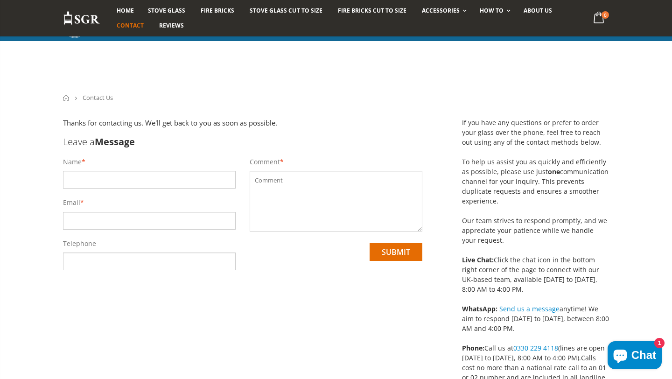 The width and height of the screenshot is (672, 379). I want to click on span: Click the chat icon in the bottom right corner of the page to connect with our UK-based team, ava..., so click(531, 275).